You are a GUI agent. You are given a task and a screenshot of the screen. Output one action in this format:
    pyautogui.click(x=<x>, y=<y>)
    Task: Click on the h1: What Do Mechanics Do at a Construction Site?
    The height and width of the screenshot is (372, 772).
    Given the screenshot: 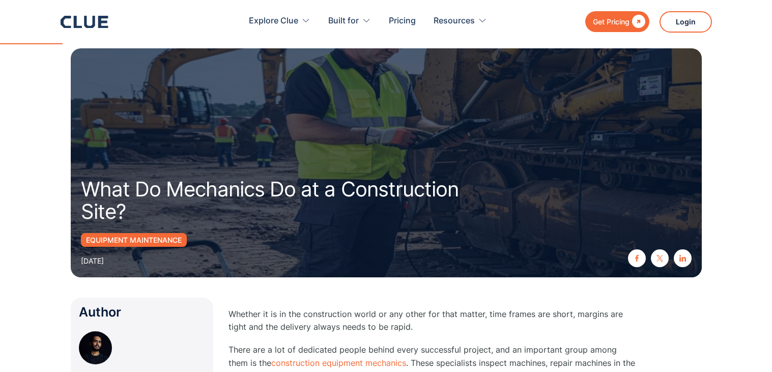 What is the action you would take?
    pyautogui.click(x=295, y=201)
    